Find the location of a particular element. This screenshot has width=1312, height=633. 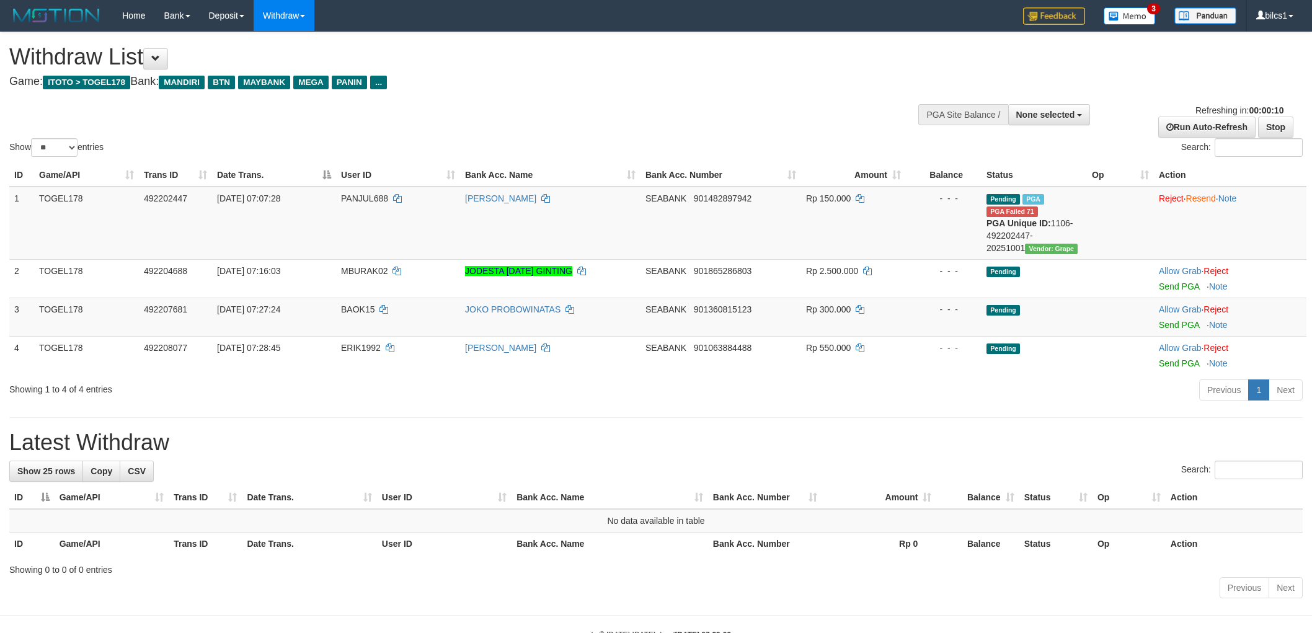

a: Stop is located at coordinates (1276, 127).